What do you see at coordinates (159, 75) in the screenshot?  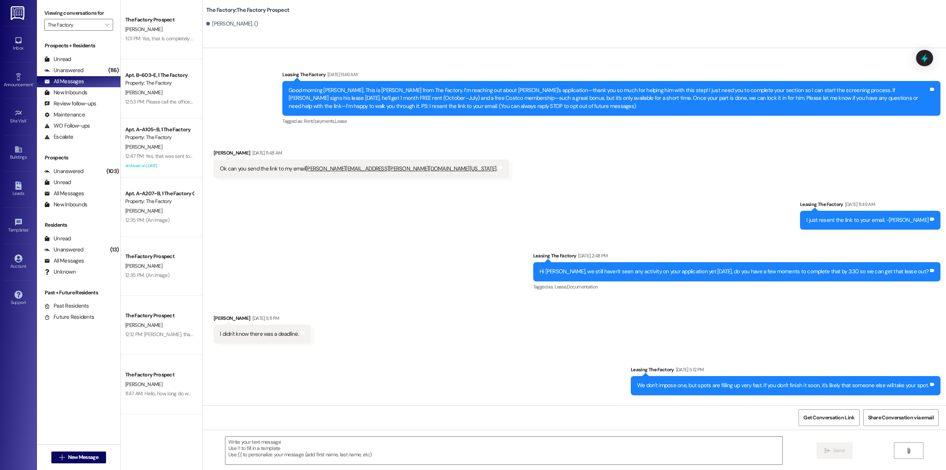 I see `div: Apt. B~603~E, 1 The Factory` at bounding box center [159, 75].